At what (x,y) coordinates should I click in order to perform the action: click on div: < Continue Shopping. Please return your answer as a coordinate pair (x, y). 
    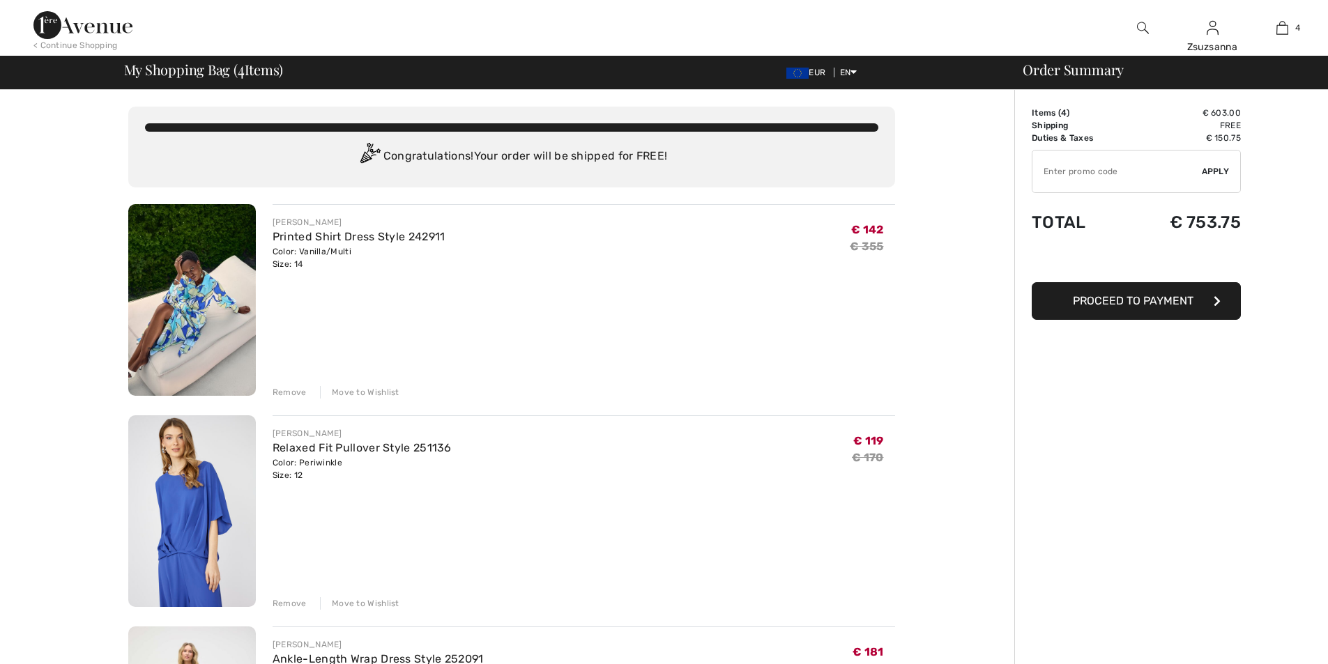
    Looking at the image, I should click on (75, 45).